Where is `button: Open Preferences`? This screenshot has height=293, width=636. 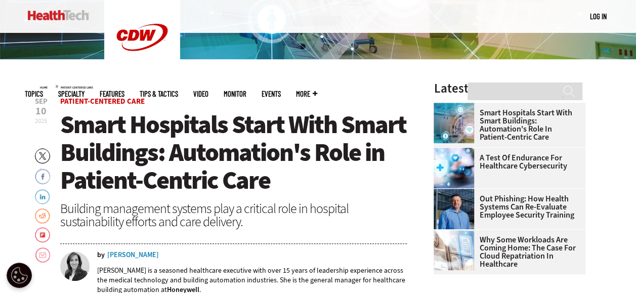
button: Open Preferences is located at coordinates (19, 275).